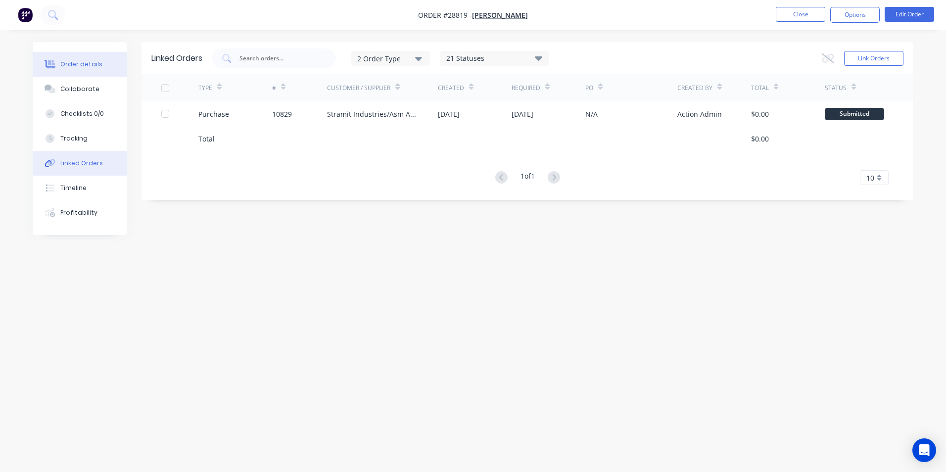 Image resolution: width=946 pixels, height=472 pixels. I want to click on div: Created By, so click(694, 88).